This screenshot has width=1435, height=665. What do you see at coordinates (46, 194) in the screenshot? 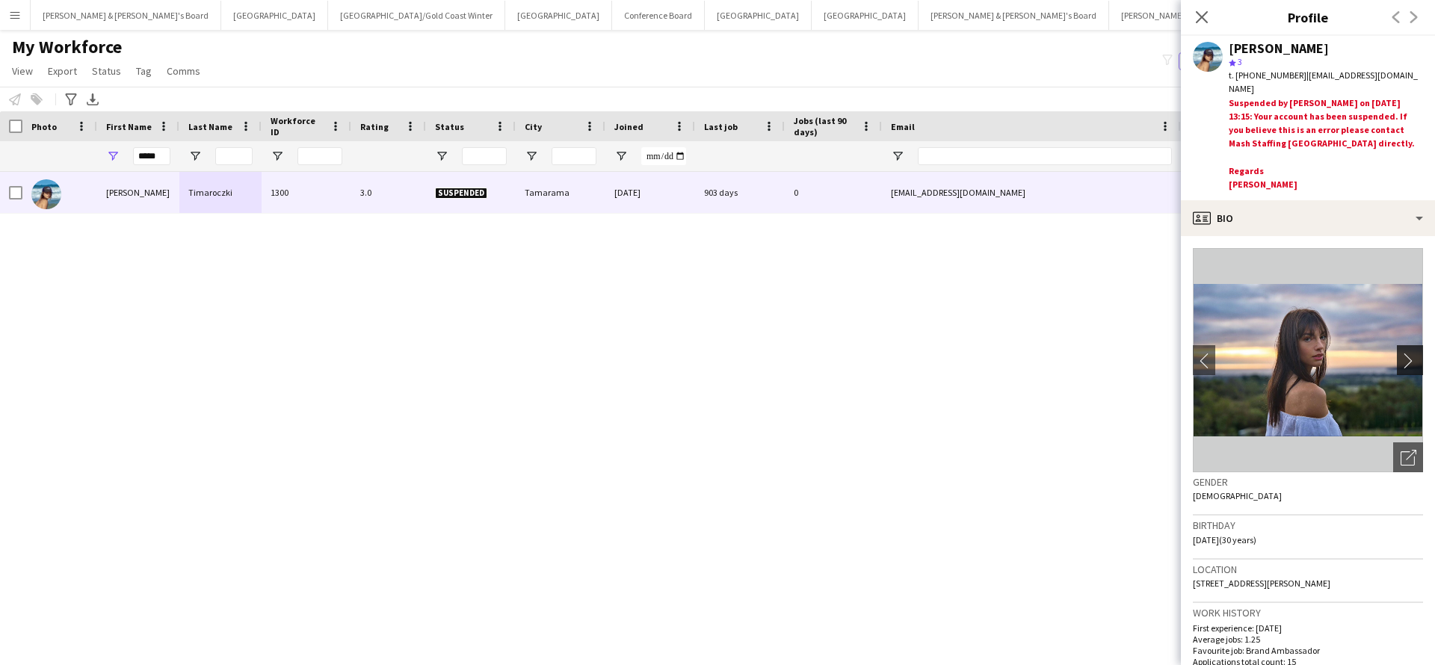
I see `img: Helga Timaroczki` at bounding box center [46, 194].